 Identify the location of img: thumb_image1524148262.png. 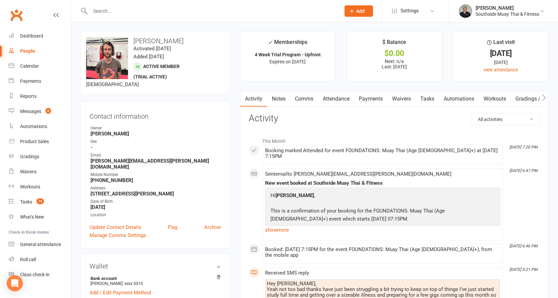
(466, 11).